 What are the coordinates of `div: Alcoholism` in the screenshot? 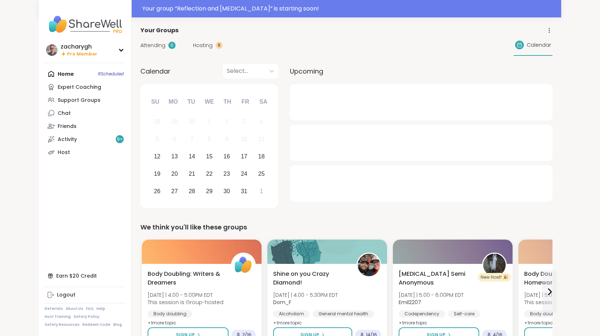 It's located at (291, 314).